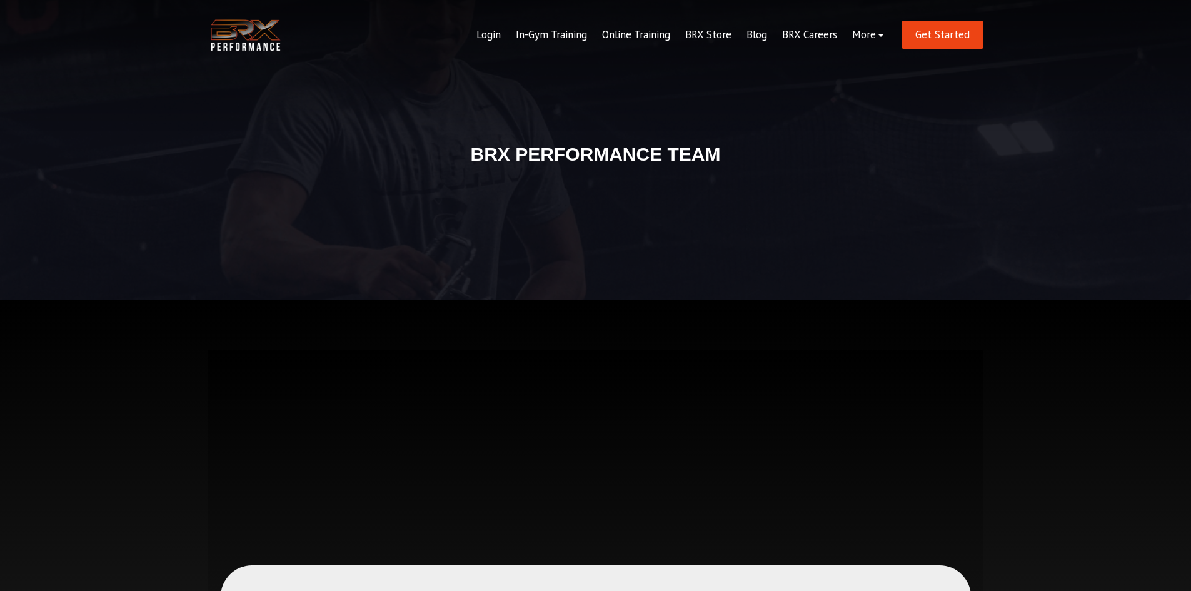 The image size is (1191, 591). Describe the element at coordinates (1159, 561) in the screenshot. I see `div: Chat Widget` at that location.